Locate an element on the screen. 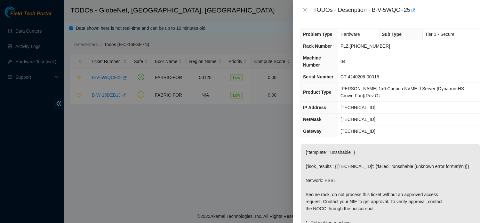  span: IP Address is located at coordinates (315, 108).